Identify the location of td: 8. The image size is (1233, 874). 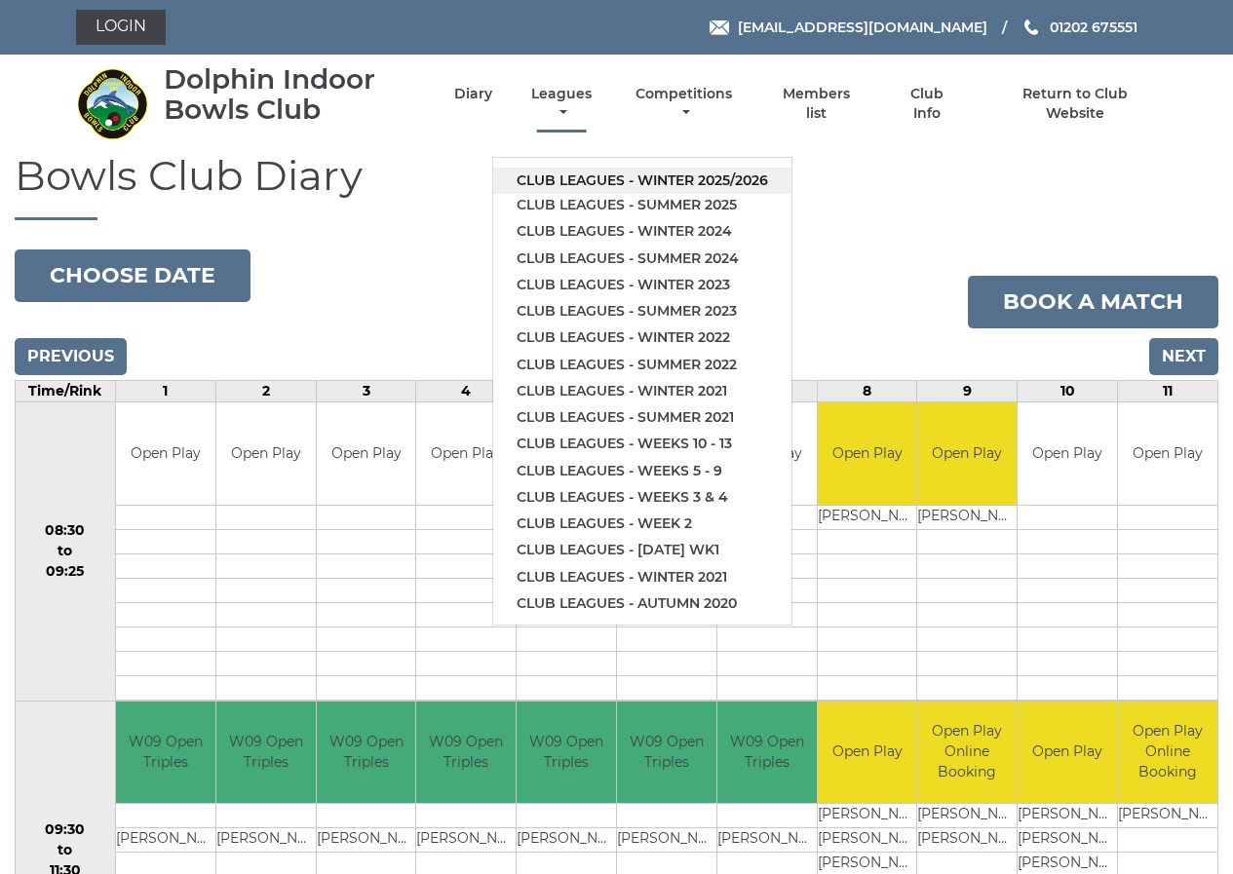
(867, 392).